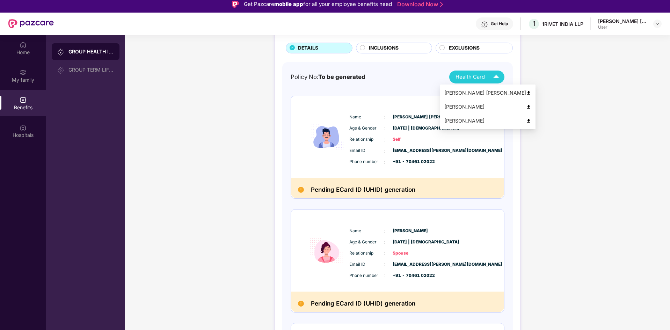 This screenshot has height=330, width=670. Describe the element at coordinates (410, 139) in the screenshot. I see `span: Self` at that location.